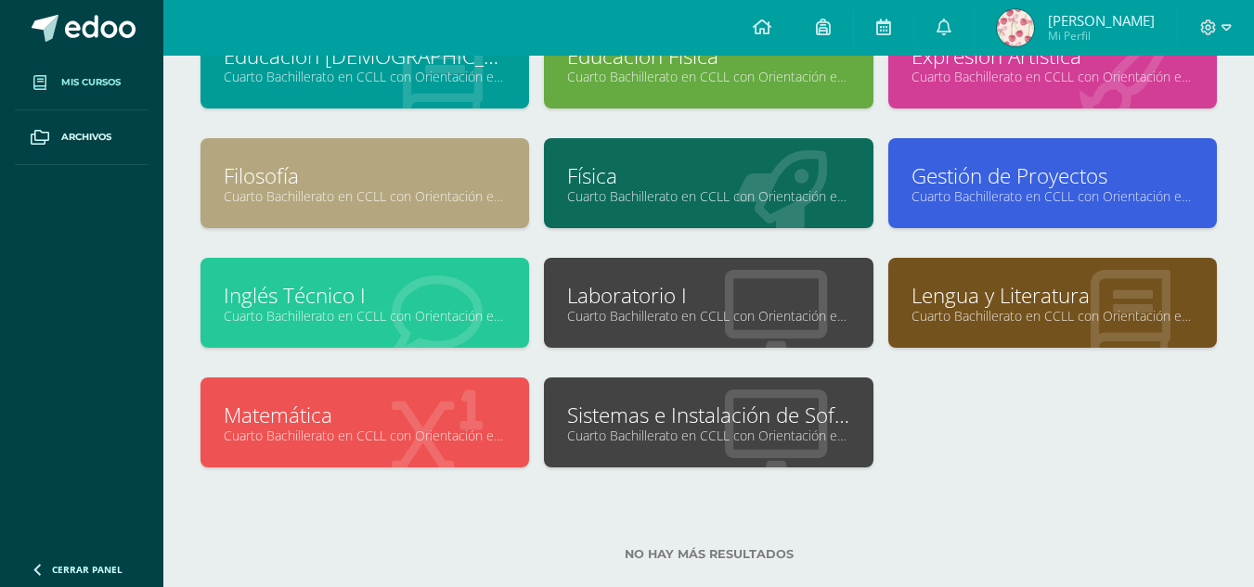  Describe the element at coordinates (82, 83) in the screenshot. I see `a: Mis cursos` at that location.